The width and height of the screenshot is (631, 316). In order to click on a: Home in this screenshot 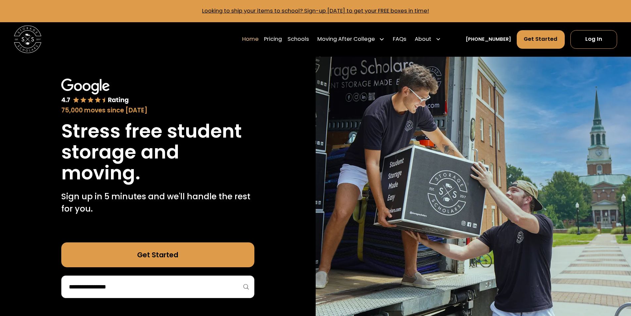, I will do `click(251, 39)`.